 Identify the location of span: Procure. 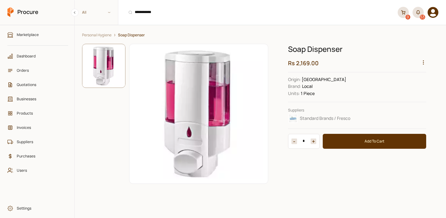
(28, 12).